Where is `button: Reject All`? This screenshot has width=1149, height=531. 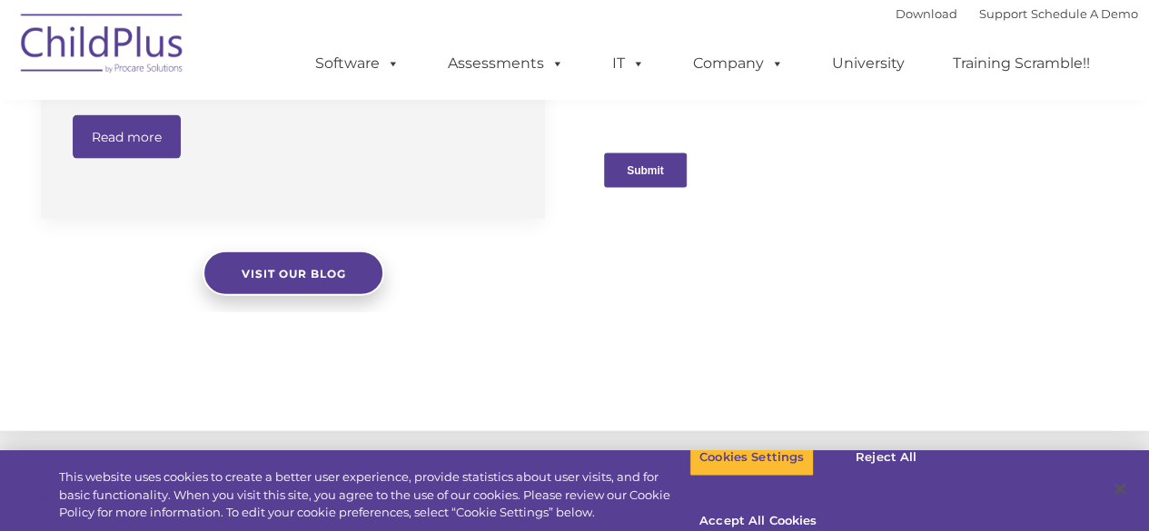 button: Reject All is located at coordinates (885, 458).